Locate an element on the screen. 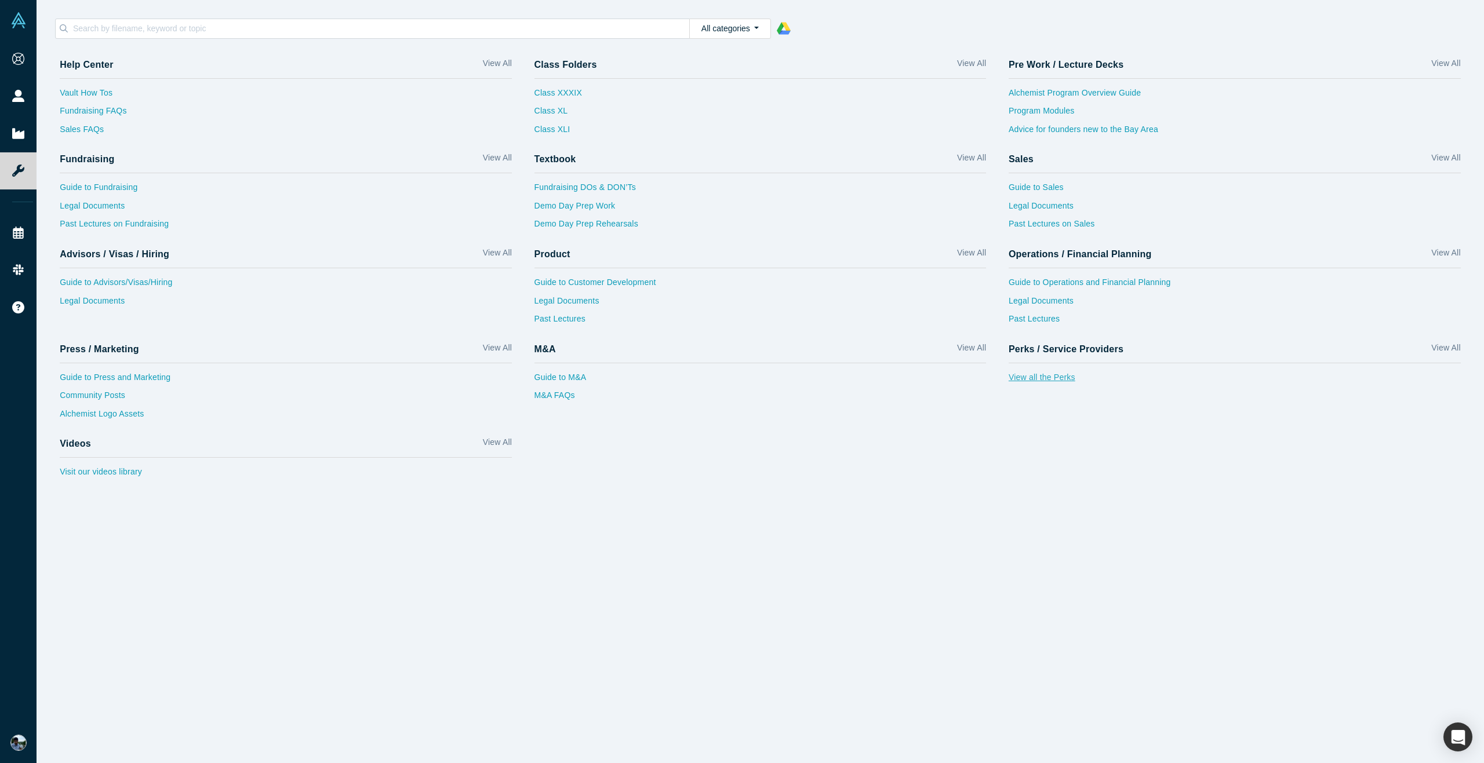  a: Class XL is located at coordinates (558, 114).